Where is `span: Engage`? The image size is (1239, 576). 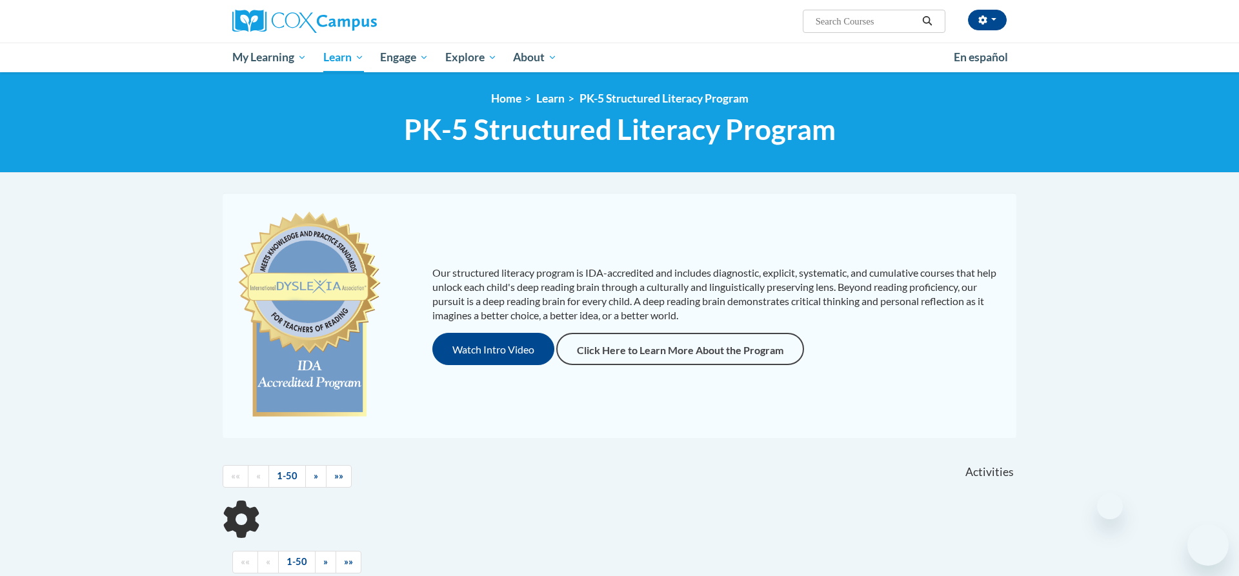 span: Engage is located at coordinates (404, 57).